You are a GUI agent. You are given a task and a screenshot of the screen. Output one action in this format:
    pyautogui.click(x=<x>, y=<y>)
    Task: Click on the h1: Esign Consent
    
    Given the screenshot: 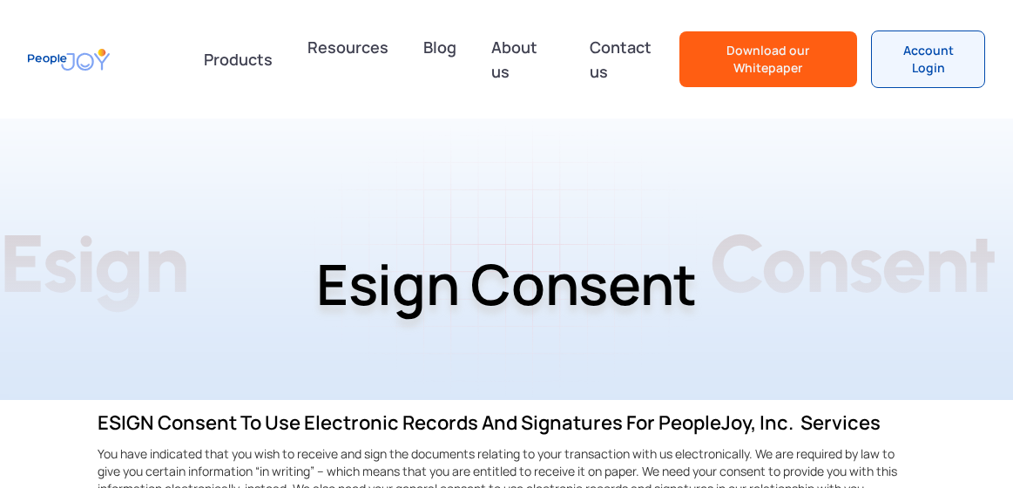 What is the action you would take?
    pyautogui.click(x=506, y=284)
    